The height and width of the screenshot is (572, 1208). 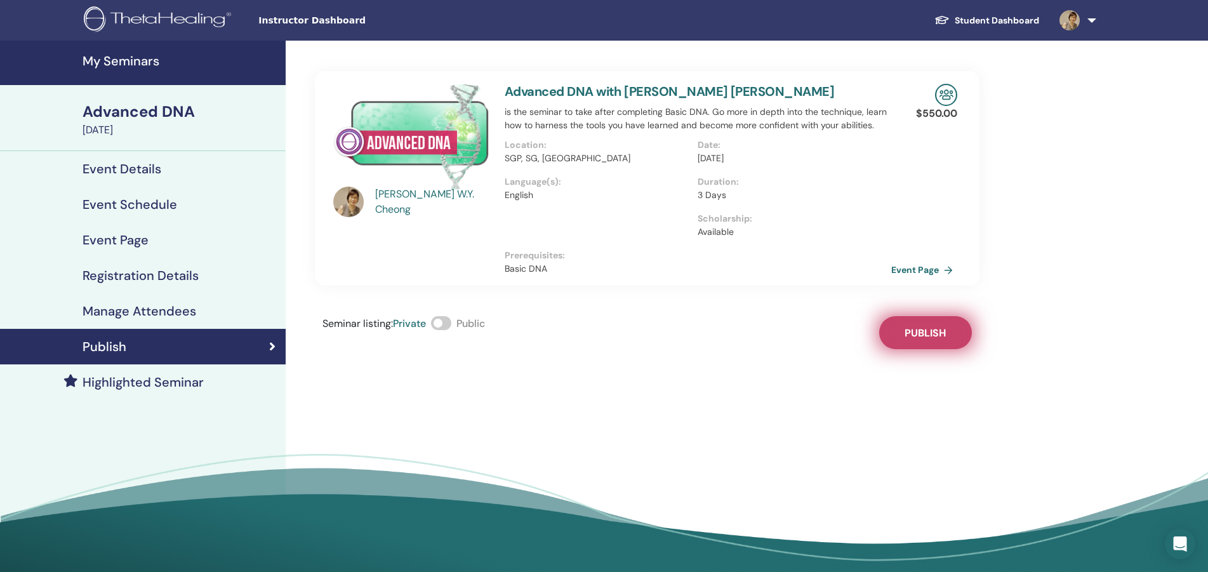 What do you see at coordinates (791, 182) in the screenshot?
I see `p: Duration :` at bounding box center [791, 182].